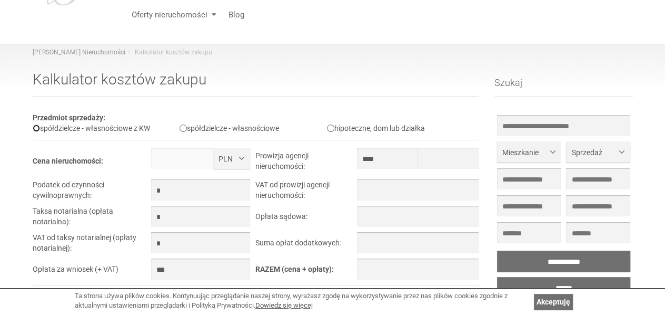 This screenshot has height=314, width=665. Describe the element at coordinates (92, 219) in the screenshot. I see `td: Taksa notarialna (opłata notarialna):` at that location.